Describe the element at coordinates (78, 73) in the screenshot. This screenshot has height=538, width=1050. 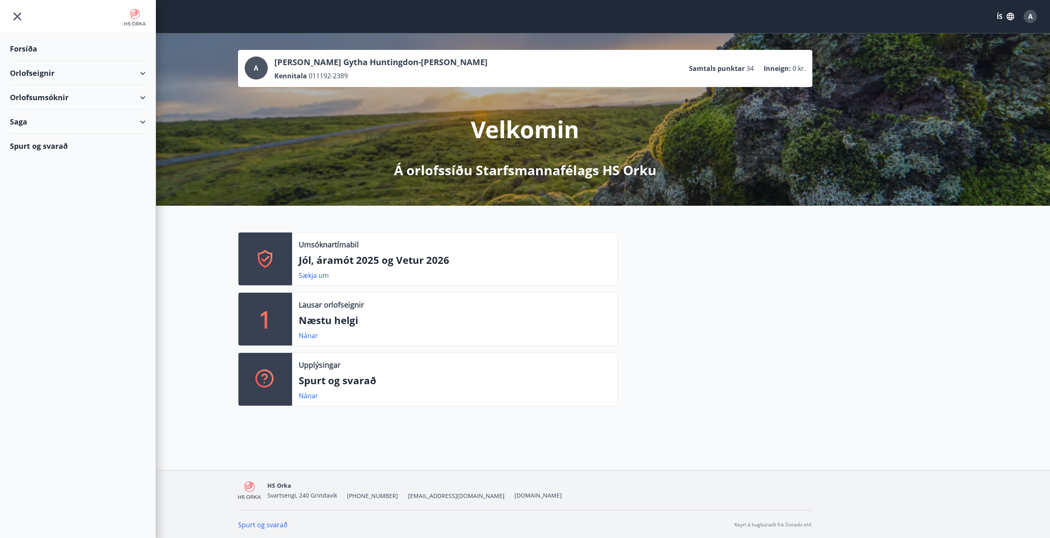
I see `div: Orlofseignir` at that location.